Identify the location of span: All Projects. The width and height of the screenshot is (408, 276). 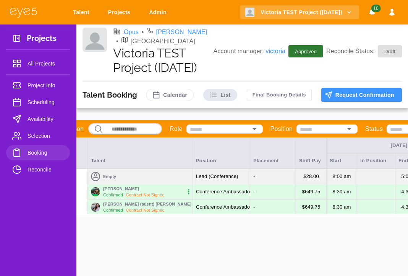
(46, 63).